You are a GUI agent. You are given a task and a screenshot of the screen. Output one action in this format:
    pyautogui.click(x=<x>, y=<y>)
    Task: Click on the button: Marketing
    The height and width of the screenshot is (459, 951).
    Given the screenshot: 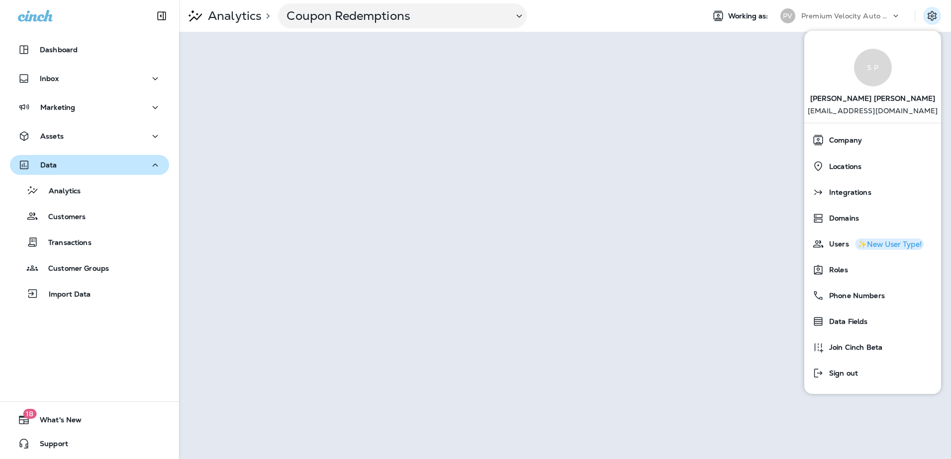 What is the action you would take?
    pyautogui.click(x=89, y=107)
    